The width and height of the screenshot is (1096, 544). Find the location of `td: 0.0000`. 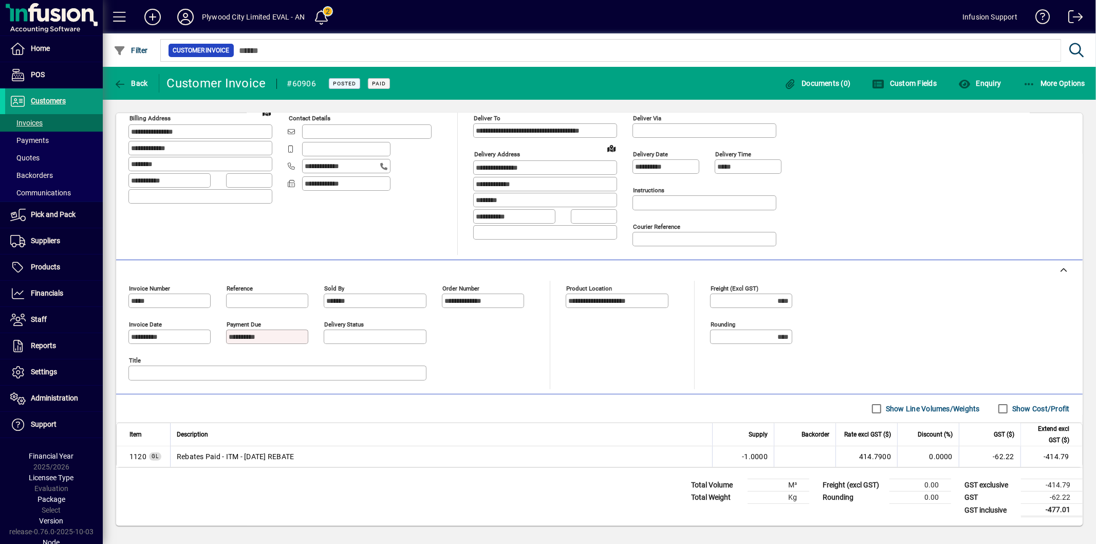

td: 0.0000 is located at coordinates (928, 456).